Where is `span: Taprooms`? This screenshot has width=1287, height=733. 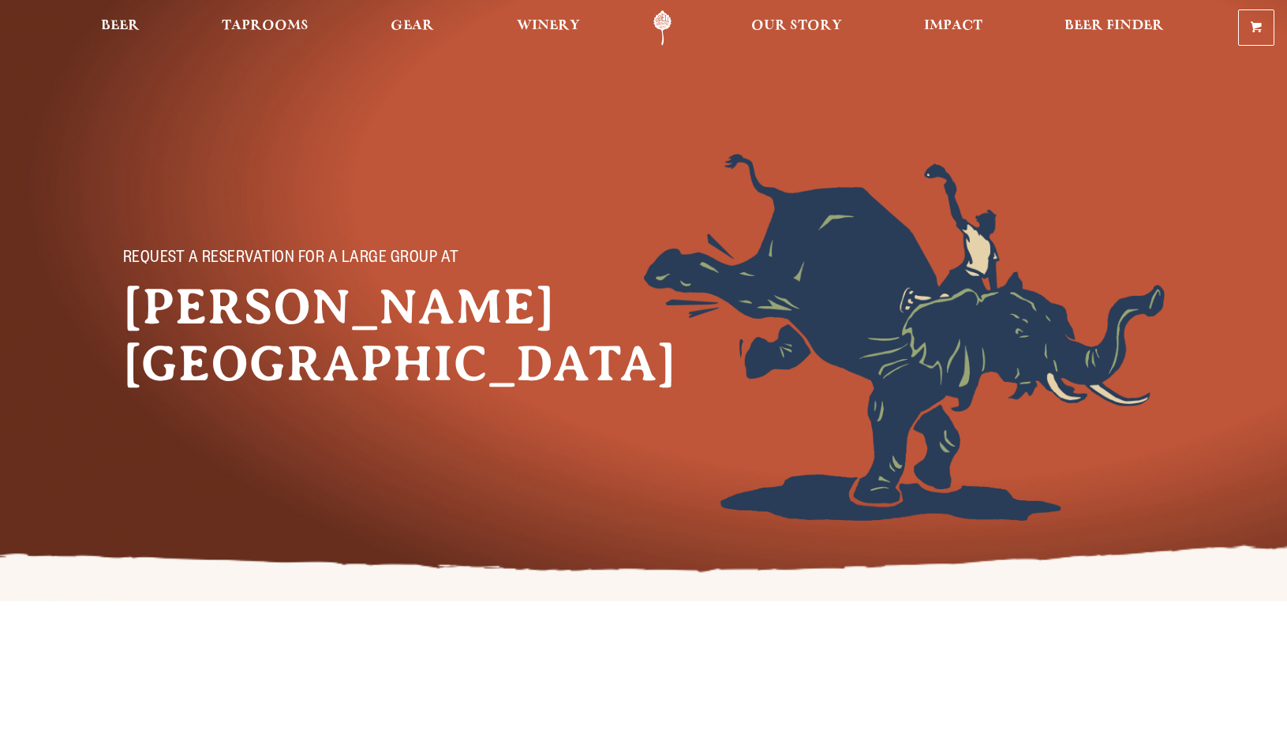 span: Taprooms is located at coordinates (265, 26).